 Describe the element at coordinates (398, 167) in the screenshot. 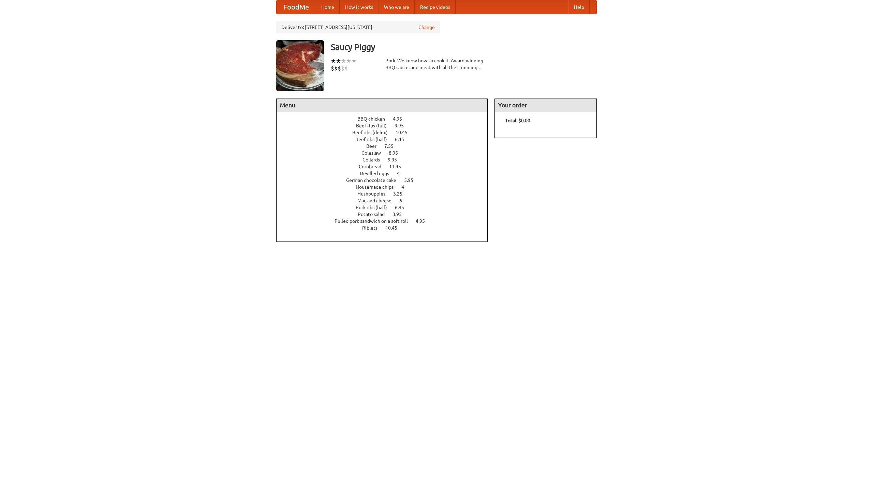

I see `span: 11.45` at that location.